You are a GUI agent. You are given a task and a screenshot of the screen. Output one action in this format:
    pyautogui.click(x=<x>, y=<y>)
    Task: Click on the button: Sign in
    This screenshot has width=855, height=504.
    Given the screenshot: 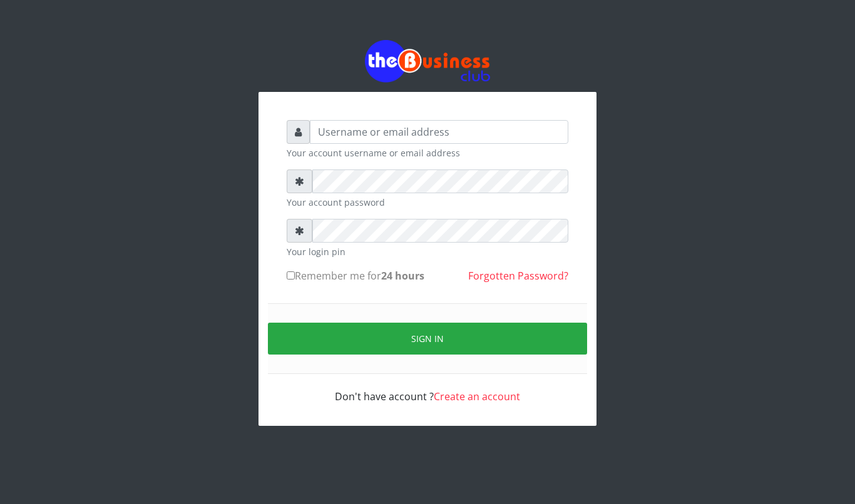 What is the action you would take?
    pyautogui.click(x=427, y=338)
    